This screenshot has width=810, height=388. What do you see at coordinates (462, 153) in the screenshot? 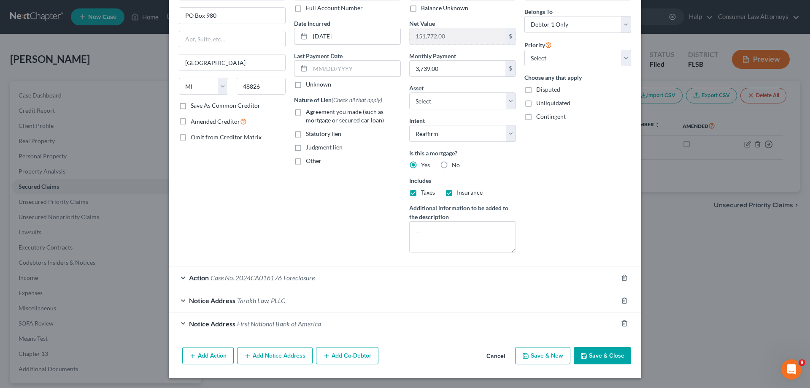
I see `label: Is this a mortgage?` at bounding box center [462, 153].